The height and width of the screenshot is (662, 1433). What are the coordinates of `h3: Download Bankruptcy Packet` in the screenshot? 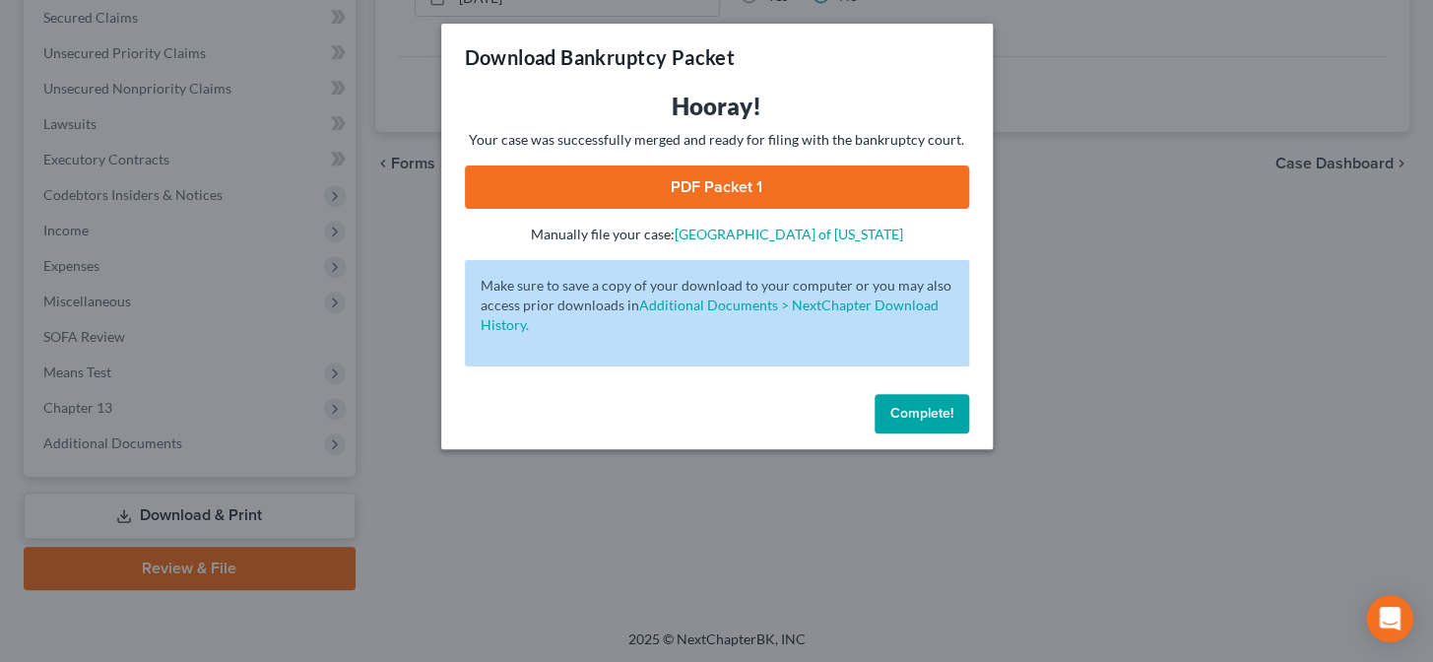 It's located at (600, 57).